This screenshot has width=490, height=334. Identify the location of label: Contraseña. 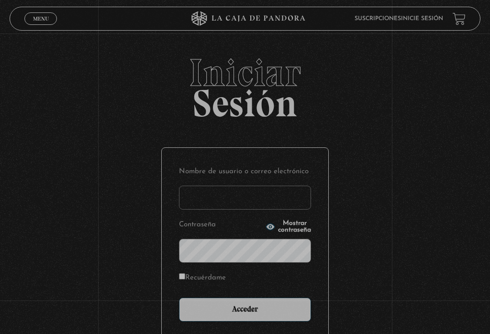
(220, 224).